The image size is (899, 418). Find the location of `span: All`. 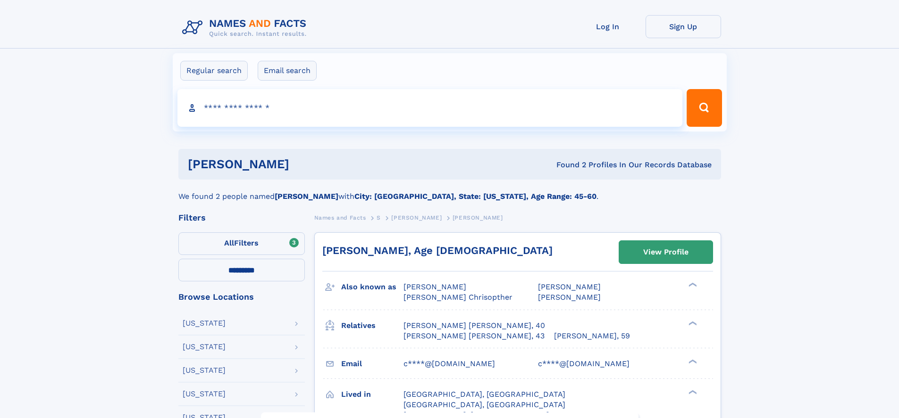

span: All is located at coordinates (229, 243).